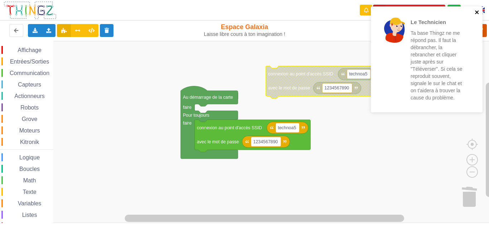  I want to click on span: Affichage, so click(29, 50).